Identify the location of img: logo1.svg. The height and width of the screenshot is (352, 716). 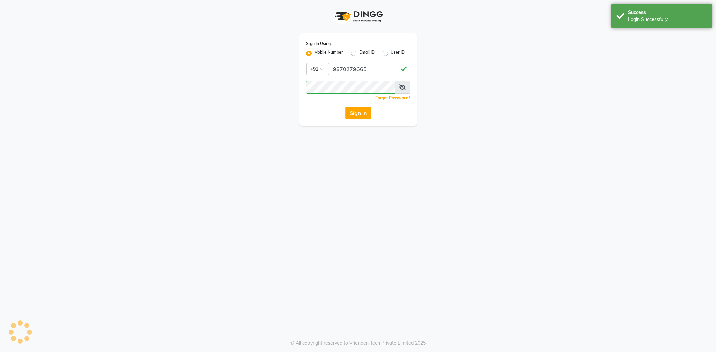
(358, 16).